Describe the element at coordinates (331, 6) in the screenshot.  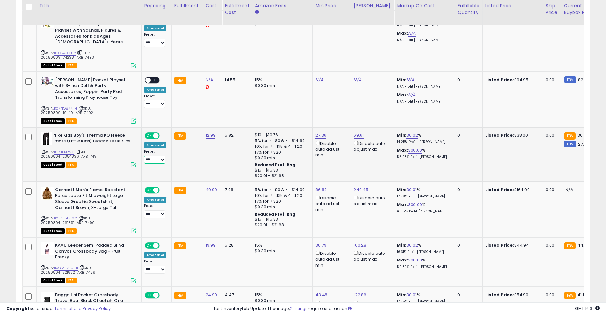
I see `div: Min Price` at that location.